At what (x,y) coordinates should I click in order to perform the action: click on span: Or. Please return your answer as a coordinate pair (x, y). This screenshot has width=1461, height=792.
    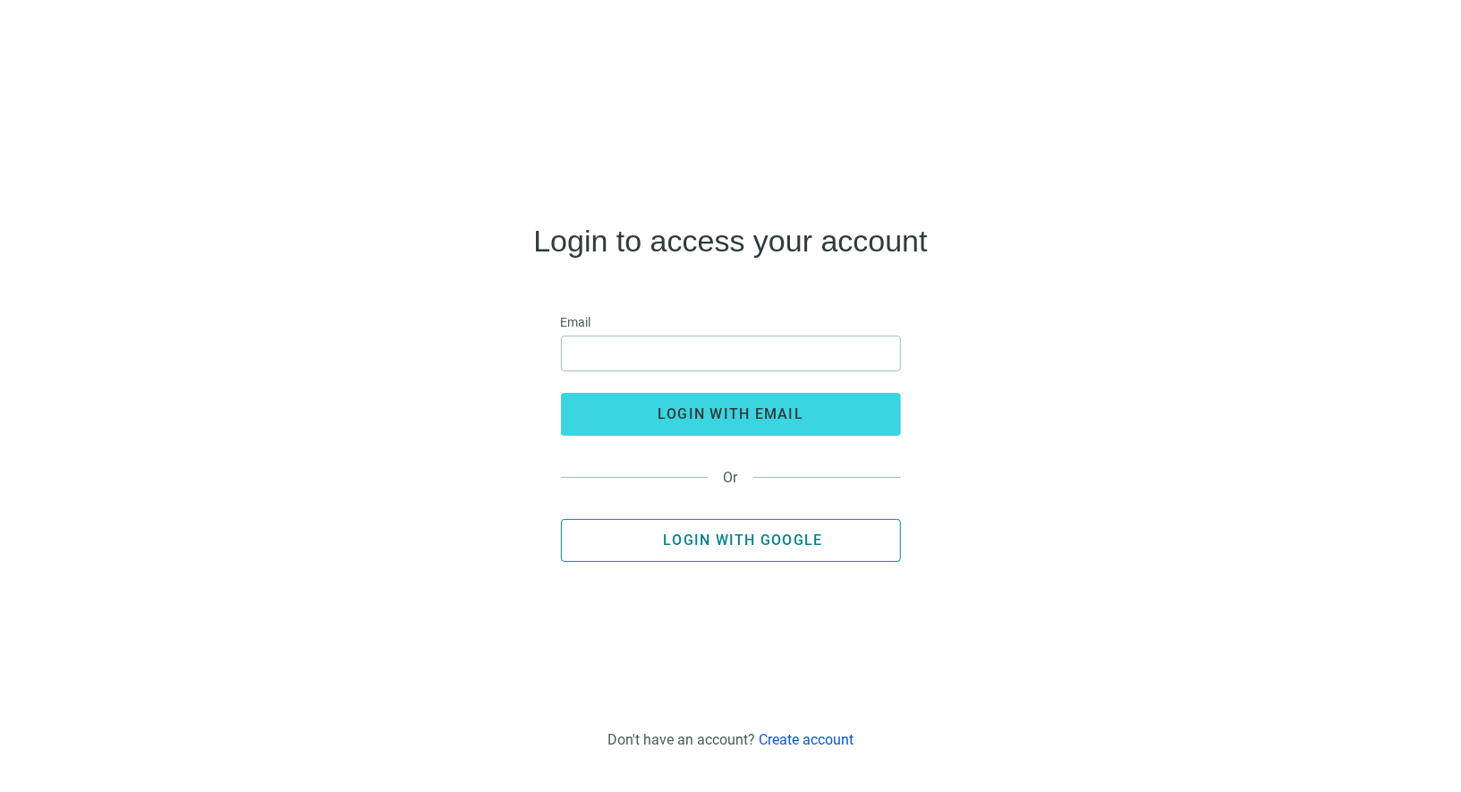
    Looking at the image, I should click on (731, 477).